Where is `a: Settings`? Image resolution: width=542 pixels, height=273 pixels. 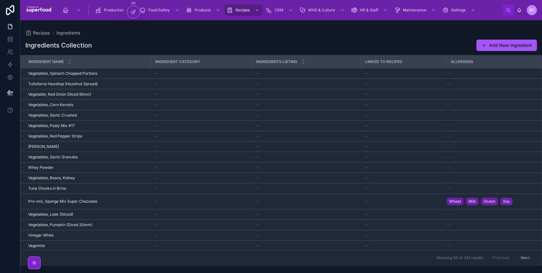 a: Settings is located at coordinates (460, 10).